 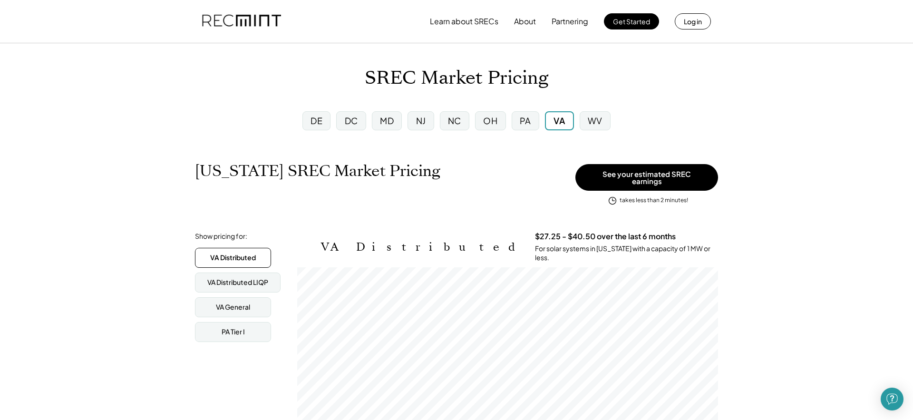 What do you see at coordinates (490, 120) in the screenshot?
I see `div: OH` at bounding box center [490, 120].